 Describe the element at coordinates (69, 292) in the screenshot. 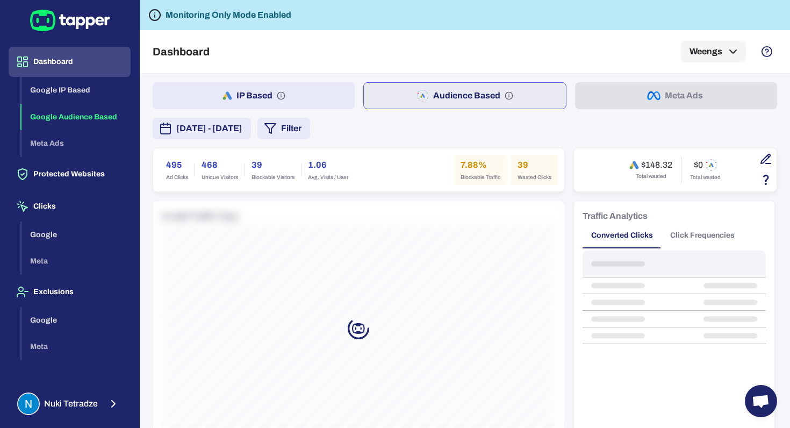

I see `button: Exclusions` at that location.